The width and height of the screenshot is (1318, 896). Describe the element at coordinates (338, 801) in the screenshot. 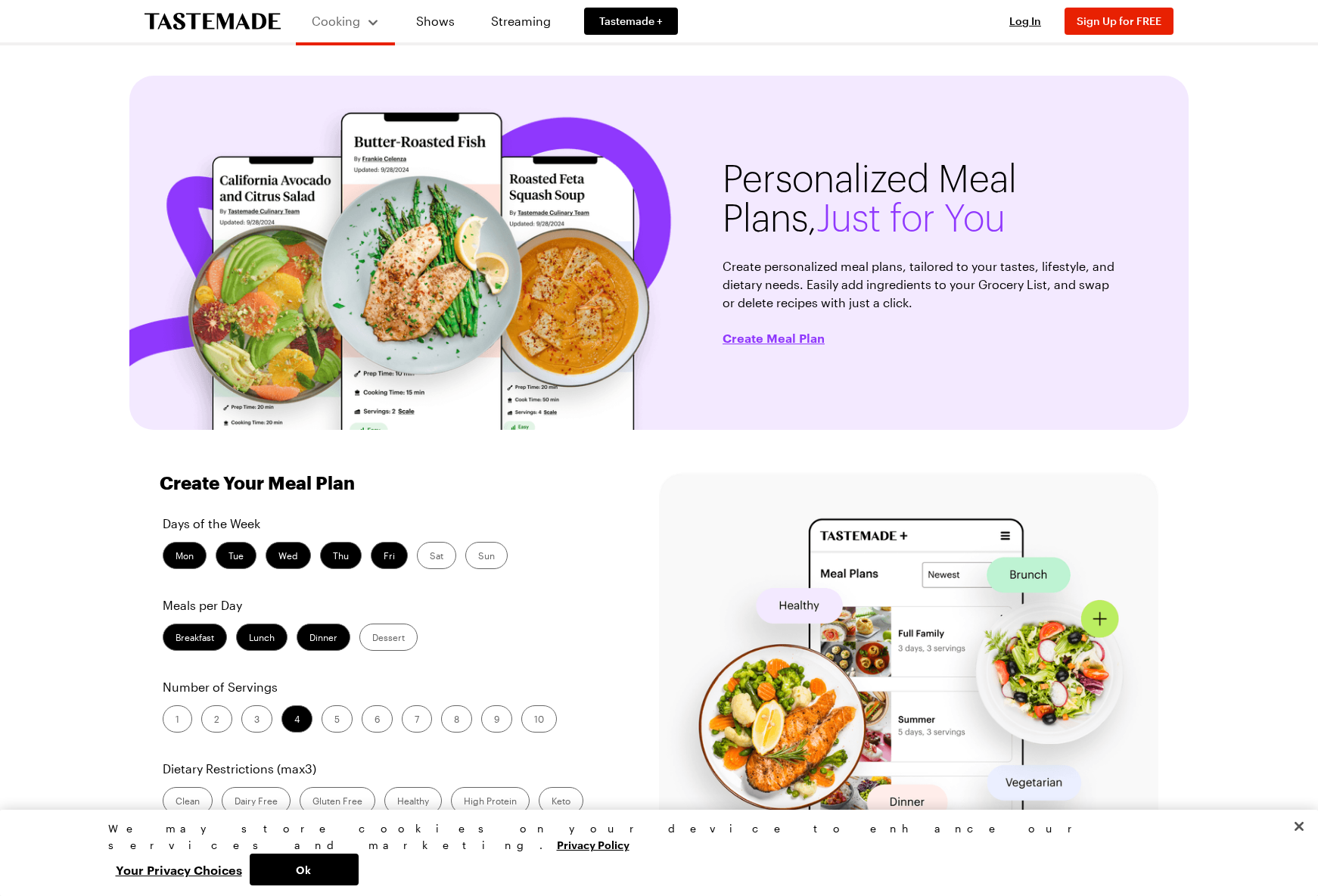

I see `label: Gluten Free` at that location.